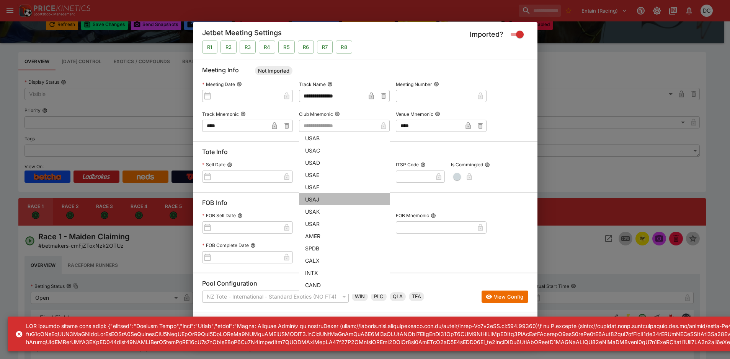 This screenshot has width=730, height=359. I want to click on button: ITSP Code, so click(423, 165).